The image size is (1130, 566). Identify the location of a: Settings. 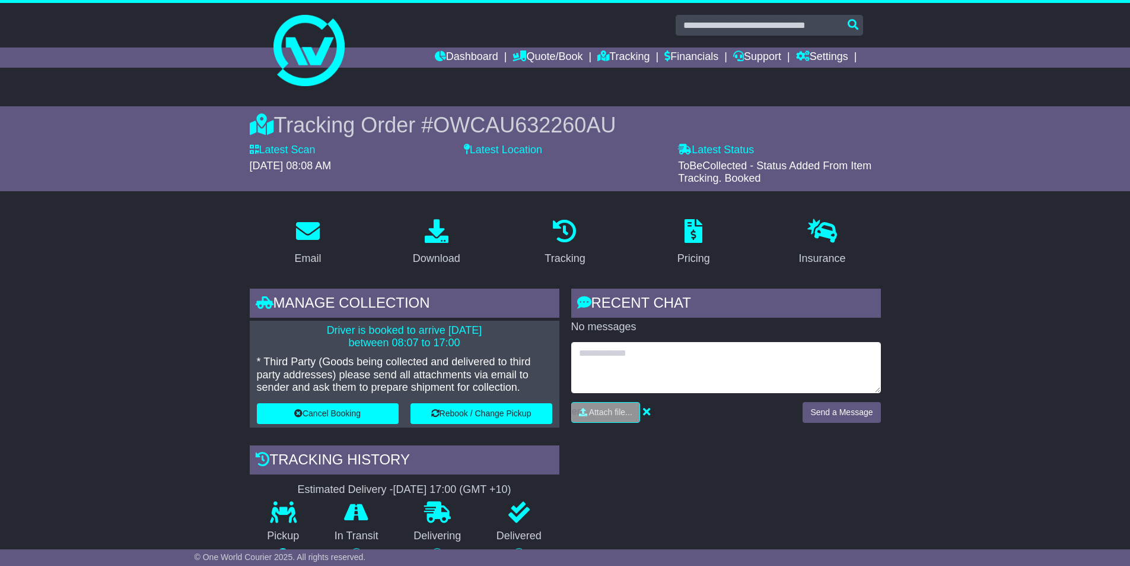
(822, 58).